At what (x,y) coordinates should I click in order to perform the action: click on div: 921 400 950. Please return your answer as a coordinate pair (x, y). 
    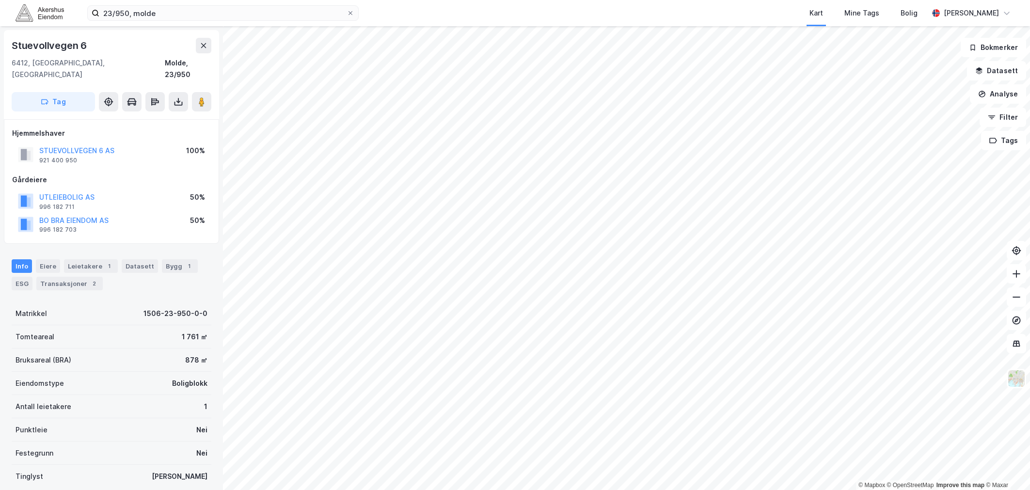
    Looking at the image, I should click on (58, 160).